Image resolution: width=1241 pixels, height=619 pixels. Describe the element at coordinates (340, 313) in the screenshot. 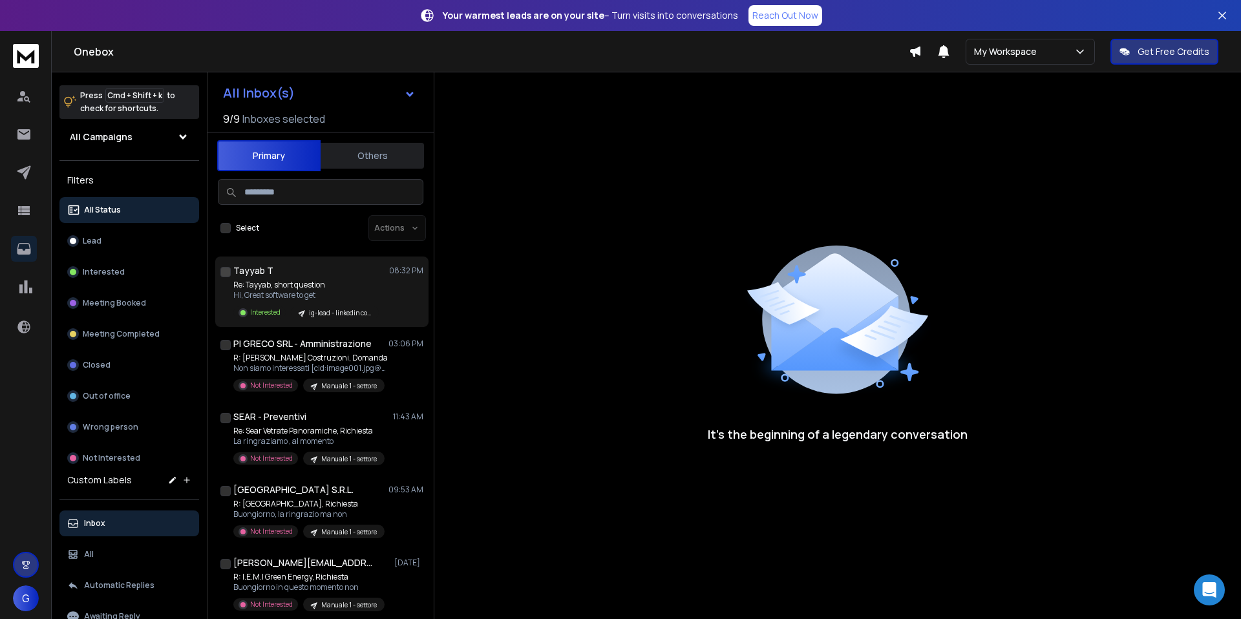

I see `p: ig-lead - linkedin contact` at that location.